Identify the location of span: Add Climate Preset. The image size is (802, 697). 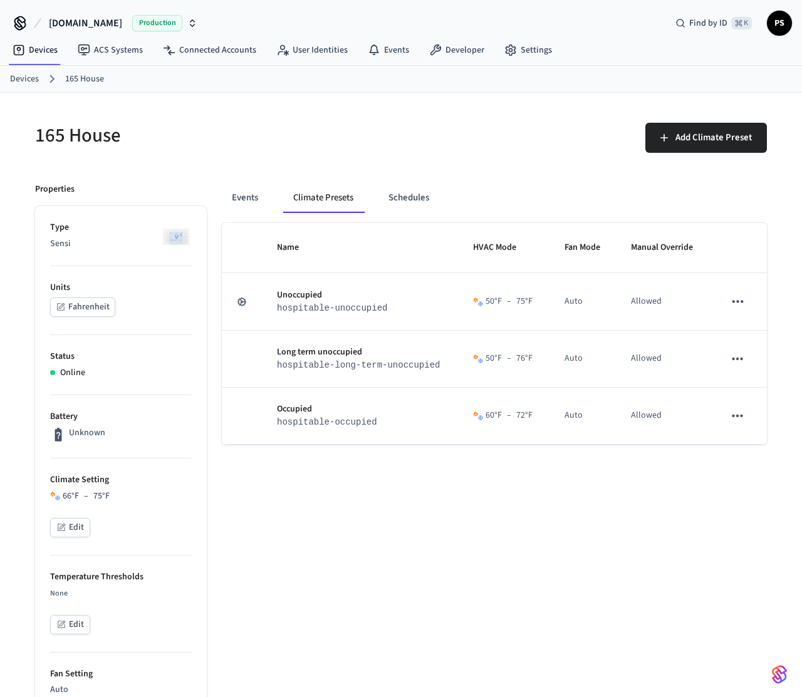
(713, 138).